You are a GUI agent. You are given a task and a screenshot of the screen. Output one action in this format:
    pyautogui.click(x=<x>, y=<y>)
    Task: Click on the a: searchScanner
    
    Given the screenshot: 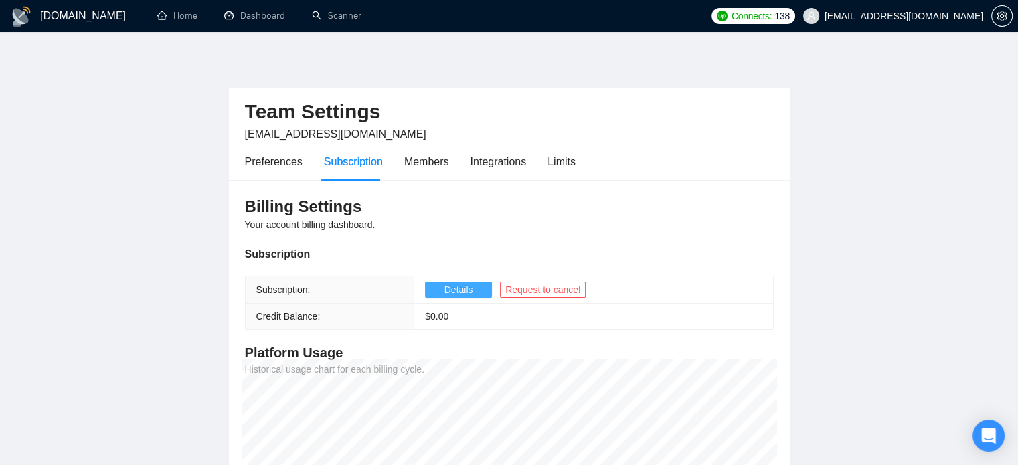 What is the action you would take?
    pyautogui.click(x=337, y=15)
    